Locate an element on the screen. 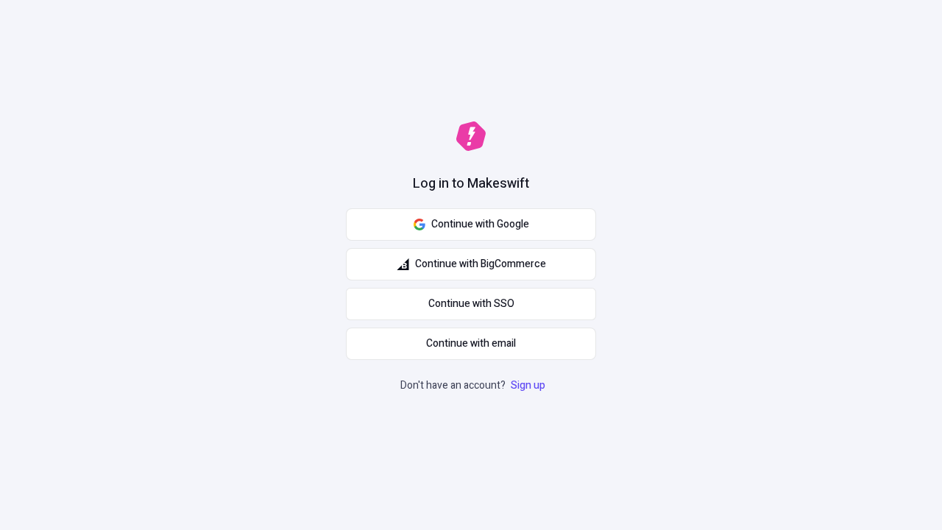 The height and width of the screenshot is (530, 942). span: Continue with email is located at coordinates (471, 344).